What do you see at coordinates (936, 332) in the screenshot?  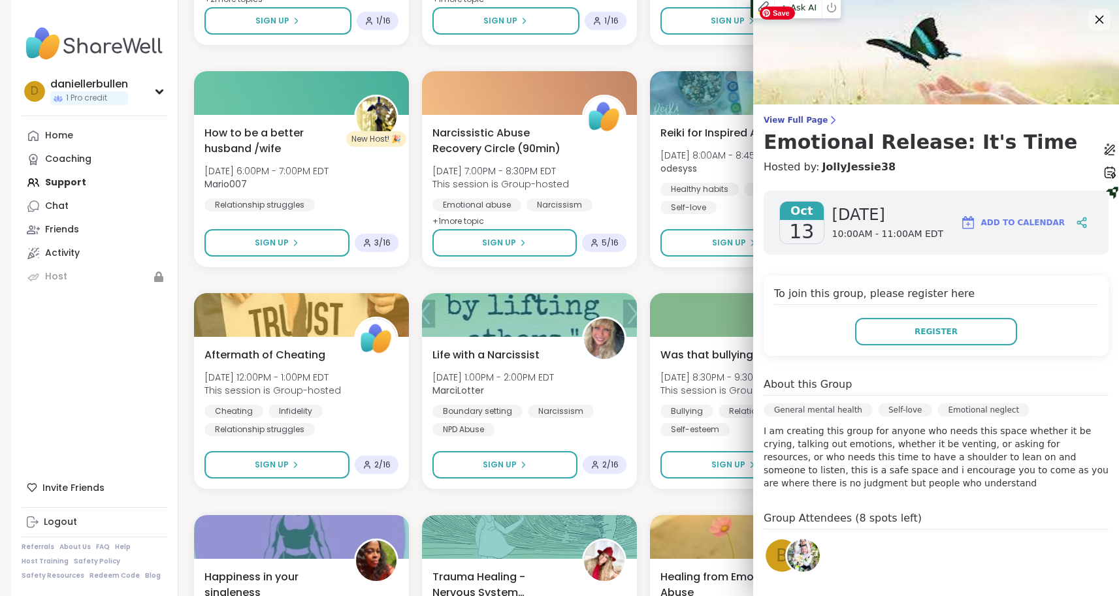 I see `button: Register` at bounding box center [936, 332].